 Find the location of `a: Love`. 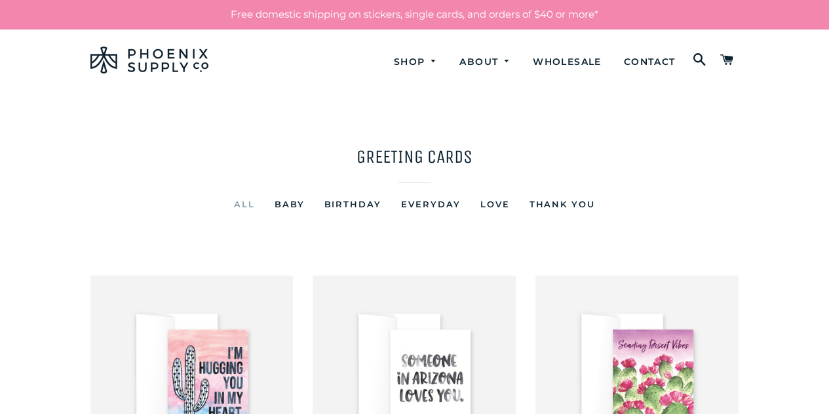

a: Love is located at coordinates (495, 204).